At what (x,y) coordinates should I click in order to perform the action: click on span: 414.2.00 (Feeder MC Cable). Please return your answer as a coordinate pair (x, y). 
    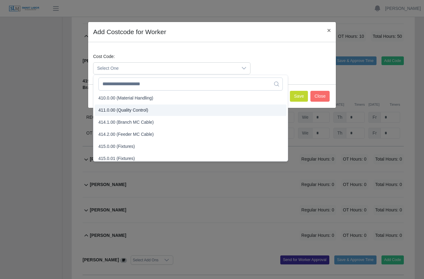
    Looking at the image, I should click on (126, 134).